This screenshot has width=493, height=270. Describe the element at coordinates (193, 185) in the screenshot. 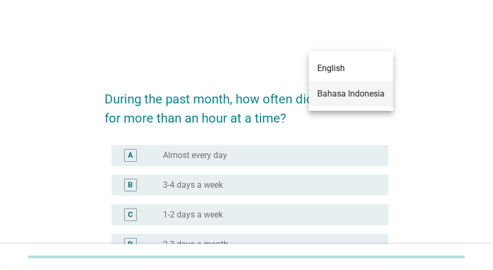

I see `label: 3-4 days a week` at that location.